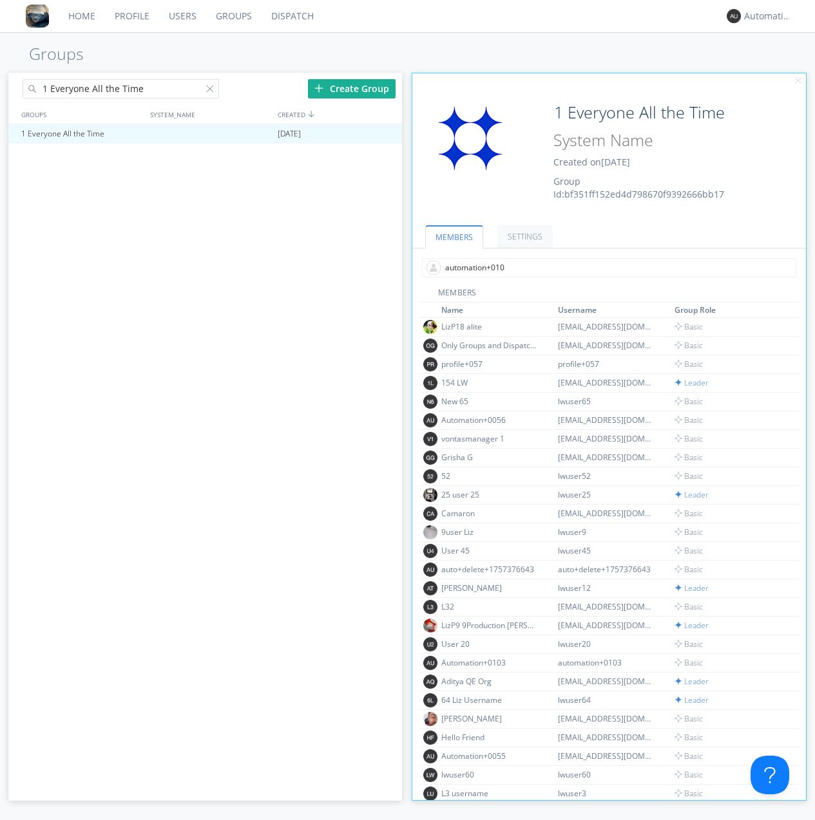 Image resolution: width=815 pixels, height=820 pixels. I want to click on div: L32, so click(489, 607).